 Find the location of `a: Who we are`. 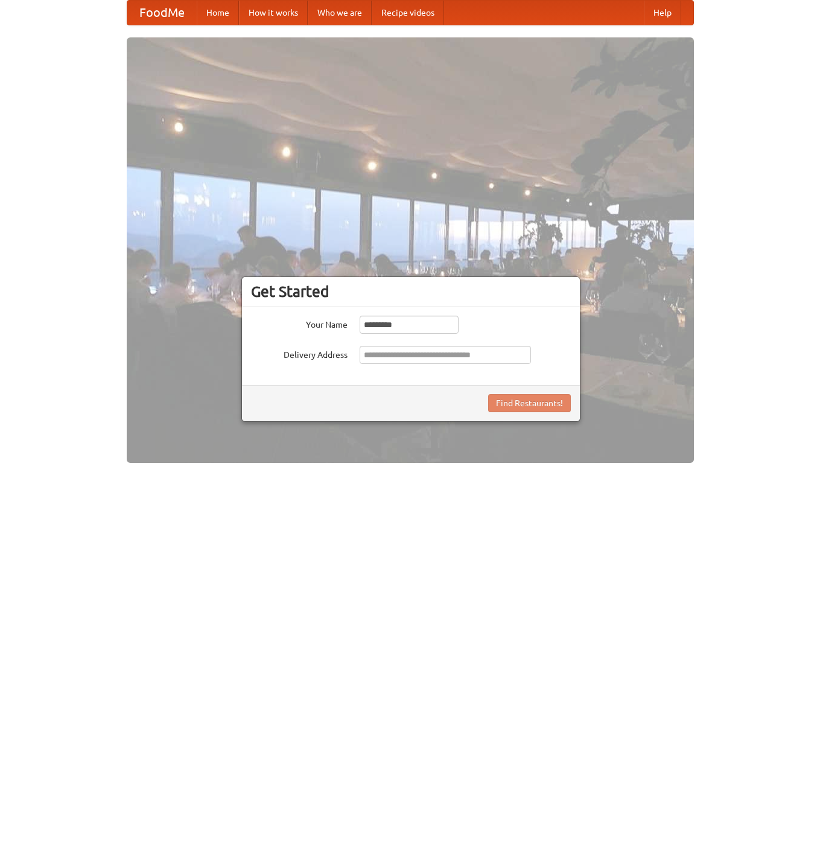

a: Who we are is located at coordinates (340, 13).